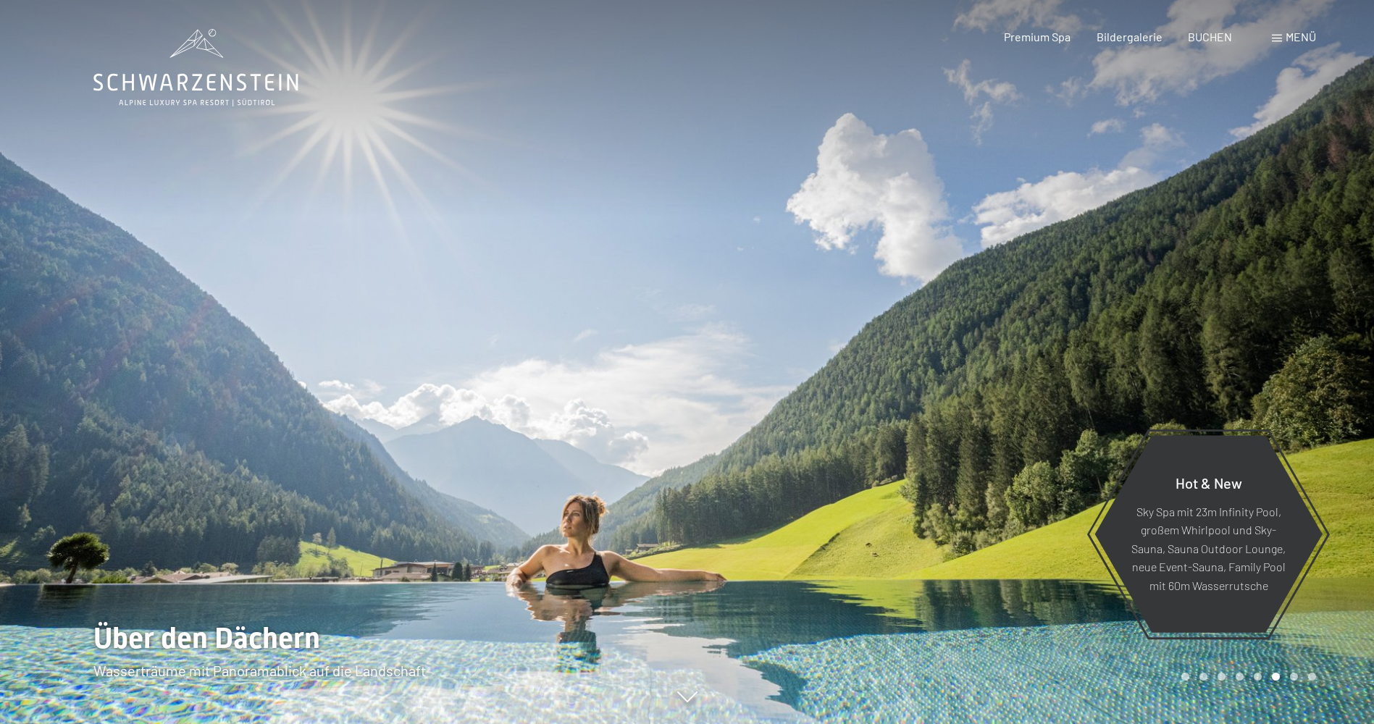  I want to click on a: BUCHEN, so click(1210, 36).